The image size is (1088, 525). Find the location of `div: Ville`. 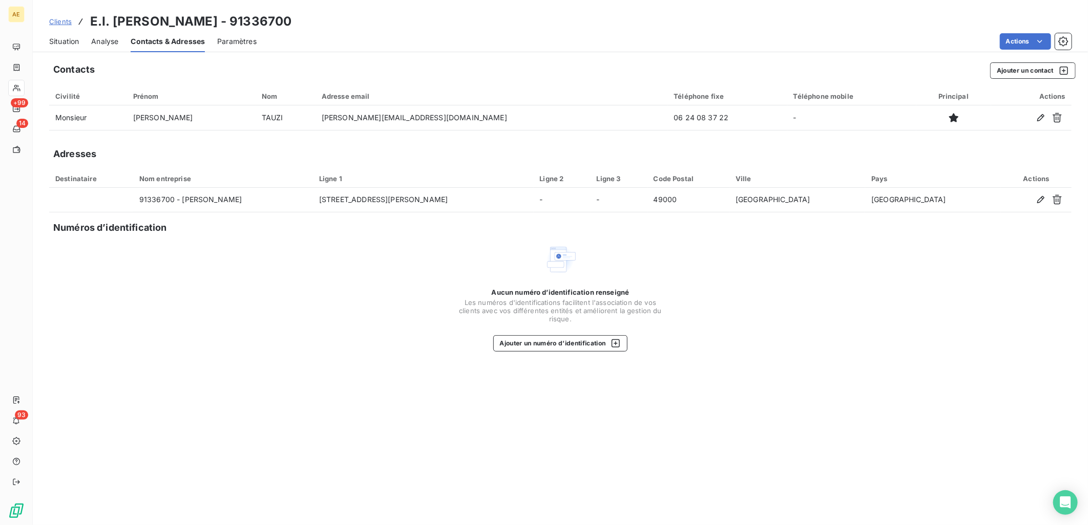

div: Ville is located at coordinates (797, 179).